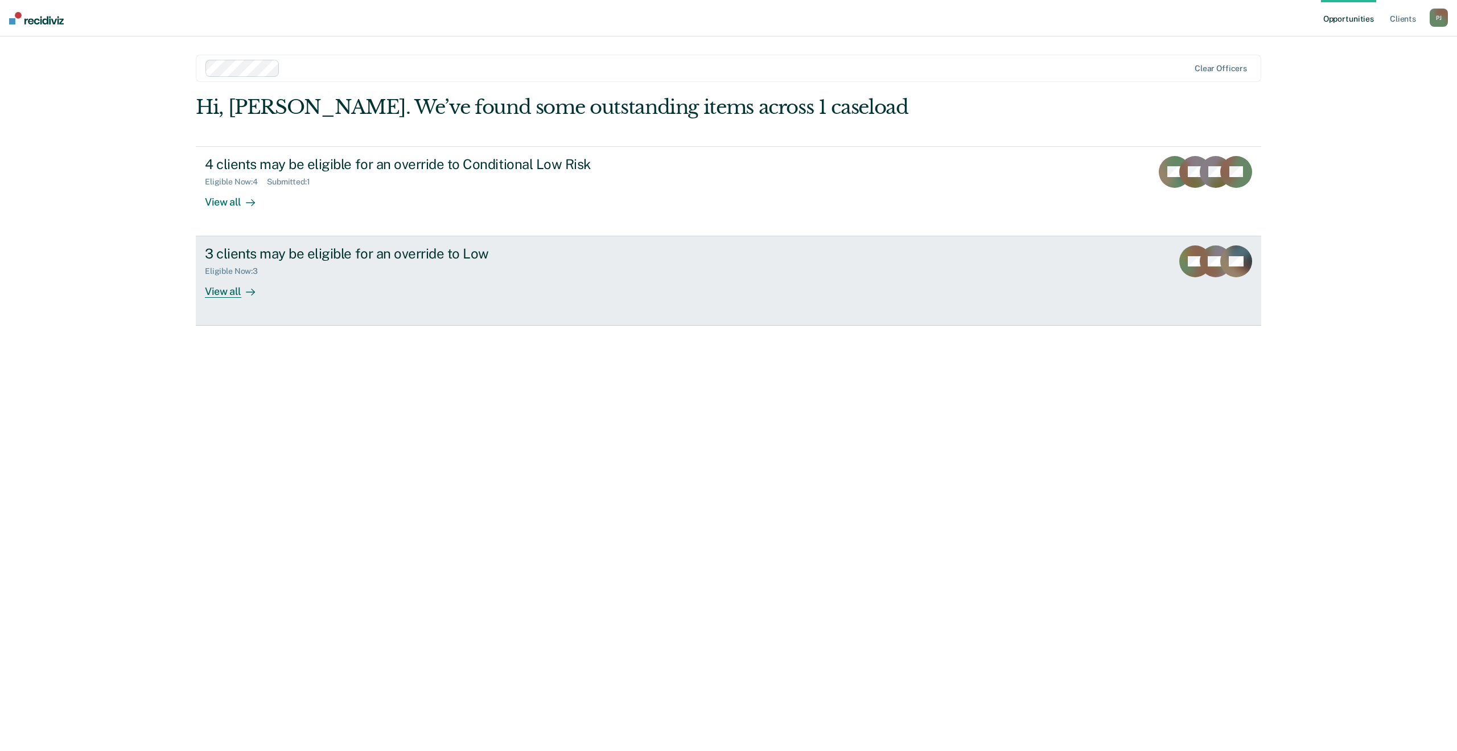 The width and height of the screenshot is (1457, 751). I want to click on a: 4 clients may be eligible for an override to Conditional Low RiskEligible Now:4Submitted:1View all, so click(729, 191).